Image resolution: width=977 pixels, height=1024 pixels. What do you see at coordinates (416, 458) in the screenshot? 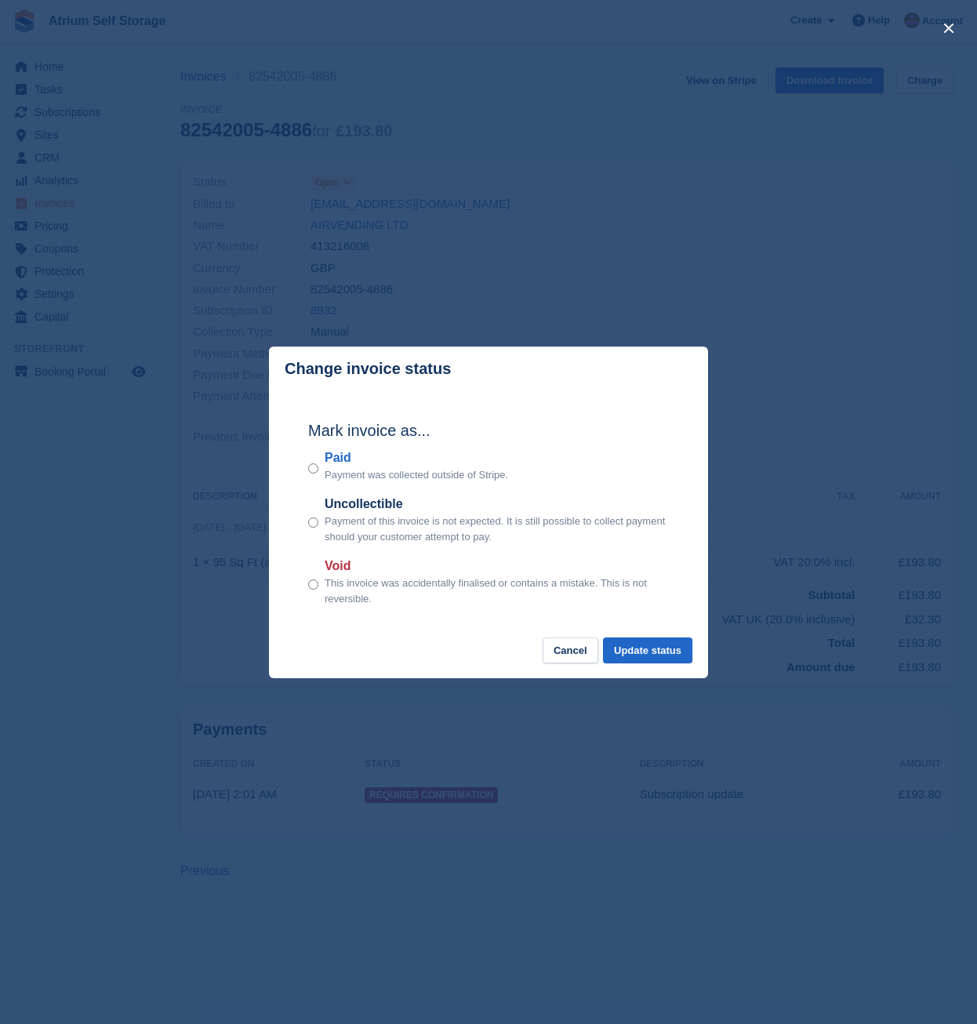
I see `label: Paid` at bounding box center [416, 458].